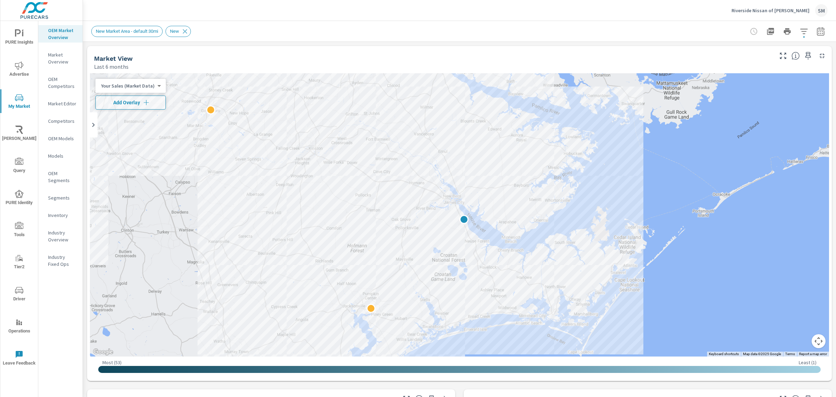 The image size is (836, 397). What do you see at coordinates (128, 86) in the screenshot?
I see `p: Your Sales (Market Data)` at bounding box center [128, 86].